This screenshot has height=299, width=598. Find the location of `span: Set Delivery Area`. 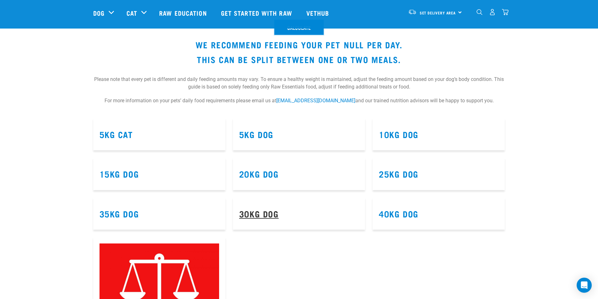

span: Set Delivery Area is located at coordinates (438, 13).